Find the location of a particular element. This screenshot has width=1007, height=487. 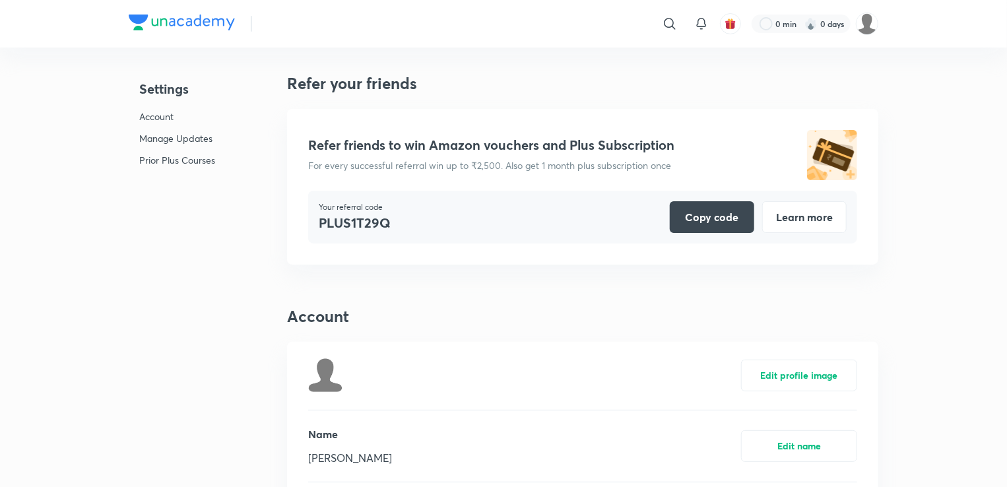

img: referral is located at coordinates (832, 155).